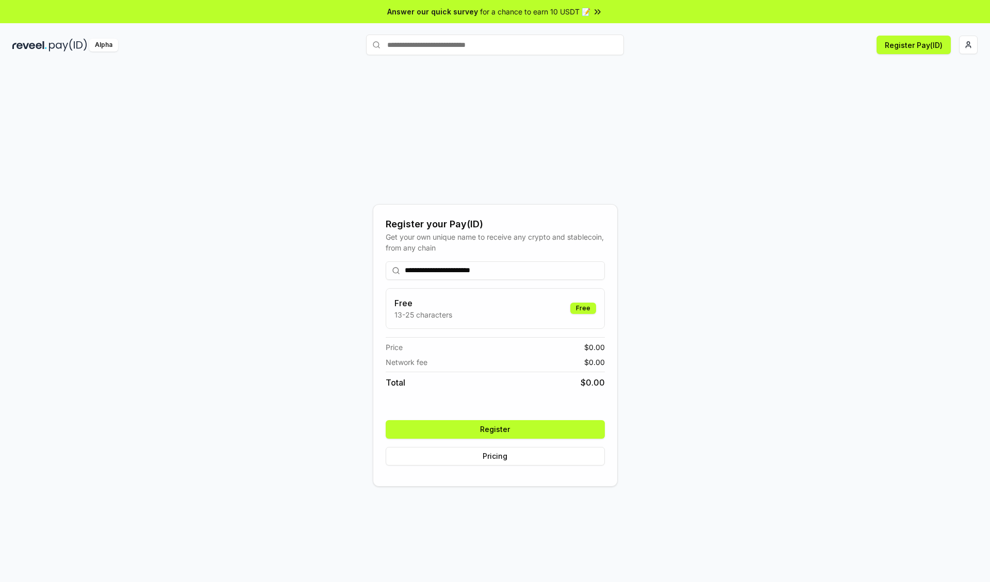 This screenshot has width=990, height=582. Describe the element at coordinates (396, 383) in the screenshot. I see `span: Total` at that location.